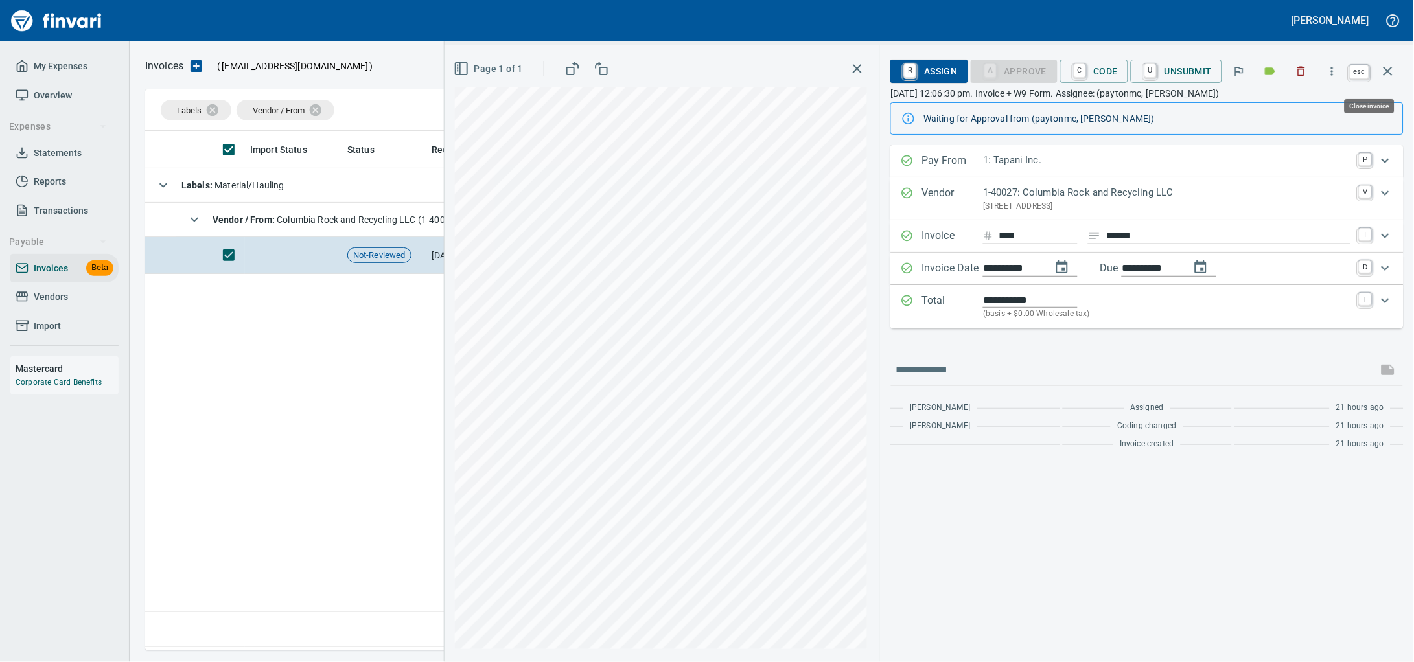  I want to click on nav: breadcrumb, so click(164, 66).